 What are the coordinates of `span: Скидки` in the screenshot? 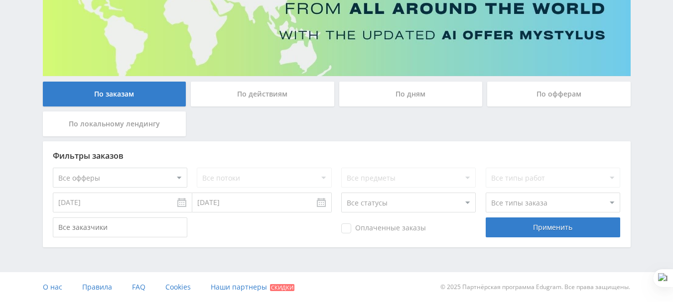 It's located at (282, 288).